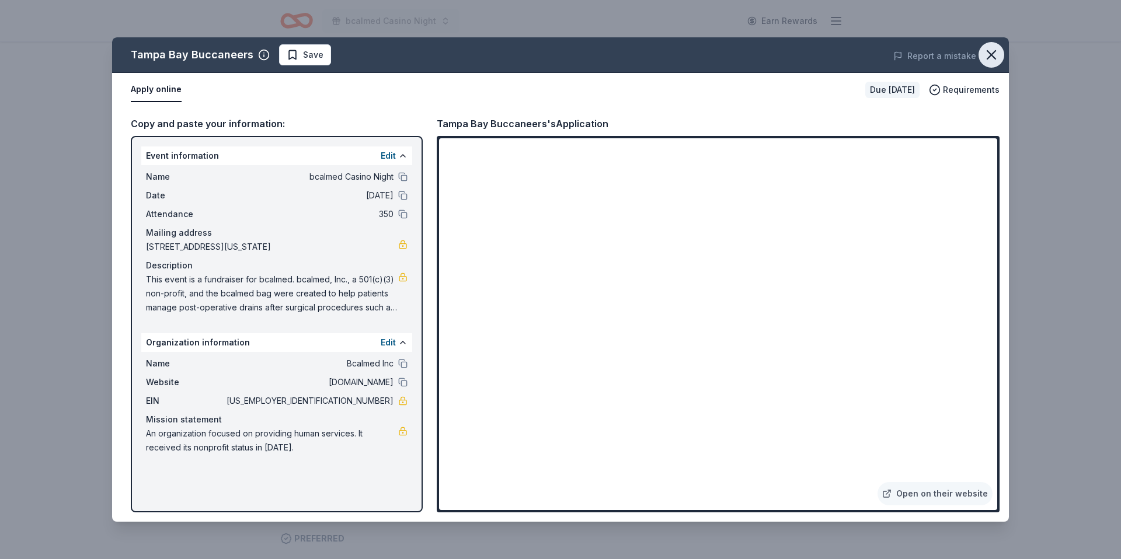 This screenshot has width=1121, height=559. I want to click on div: Tampa Bay Buccaneers, so click(192, 55).